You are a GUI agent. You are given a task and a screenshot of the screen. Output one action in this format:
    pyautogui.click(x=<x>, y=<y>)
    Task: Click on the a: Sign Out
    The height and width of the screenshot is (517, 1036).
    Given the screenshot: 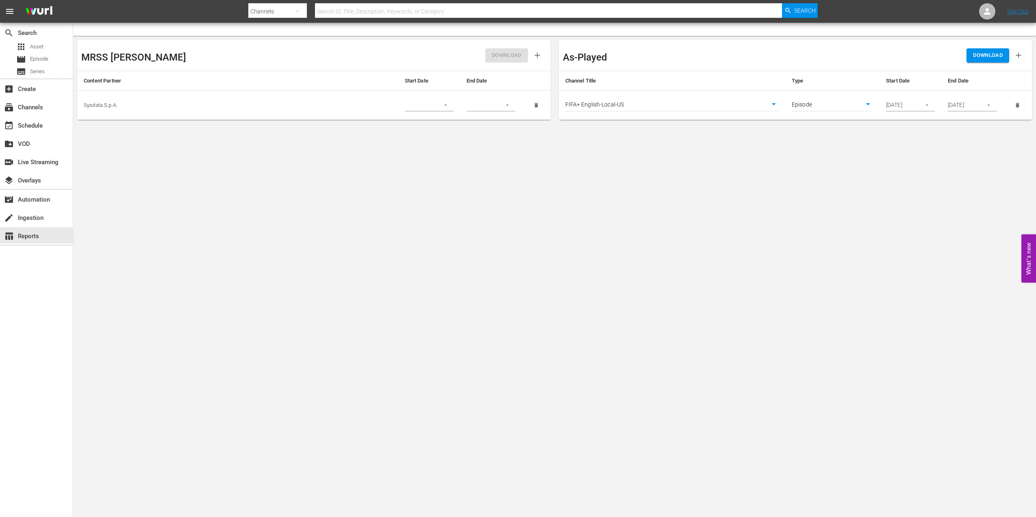 What is the action you would take?
    pyautogui.click(x=1018, y=11)
    